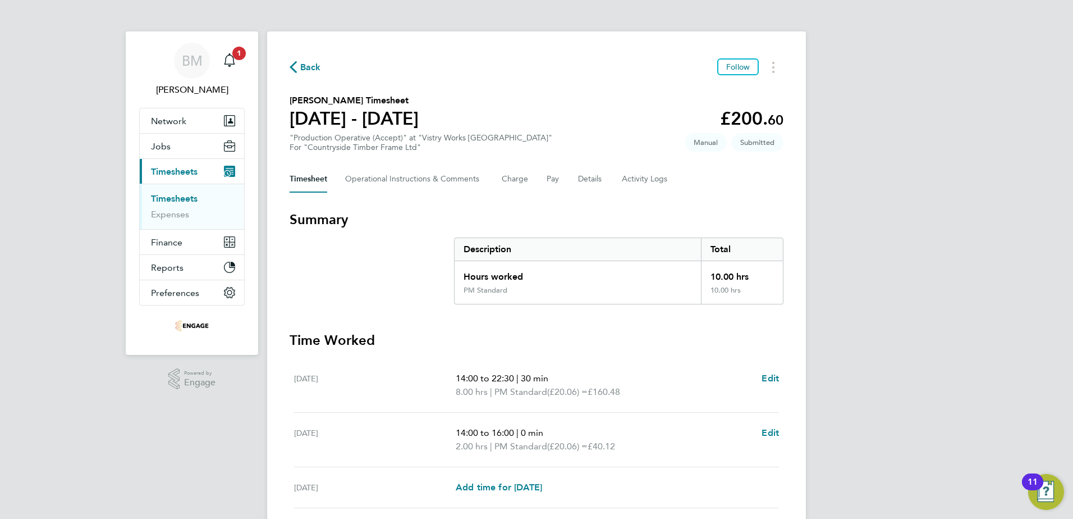 The height and width of the screenshot is (519, 1073). Describe the element at coordinates (534, 378) in the screenshot. I see `span: 30 min` at that location.